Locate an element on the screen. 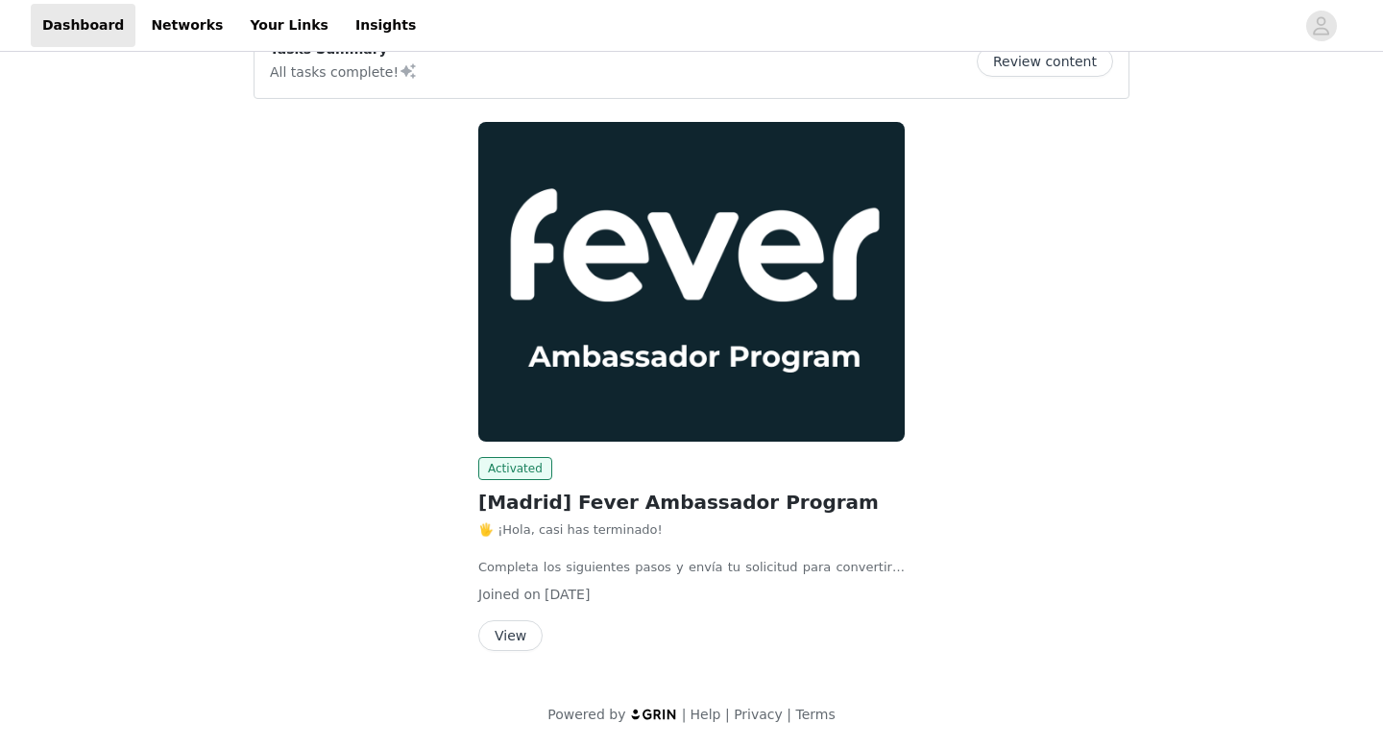  a: Privacy is located at coordinates (758, 715).